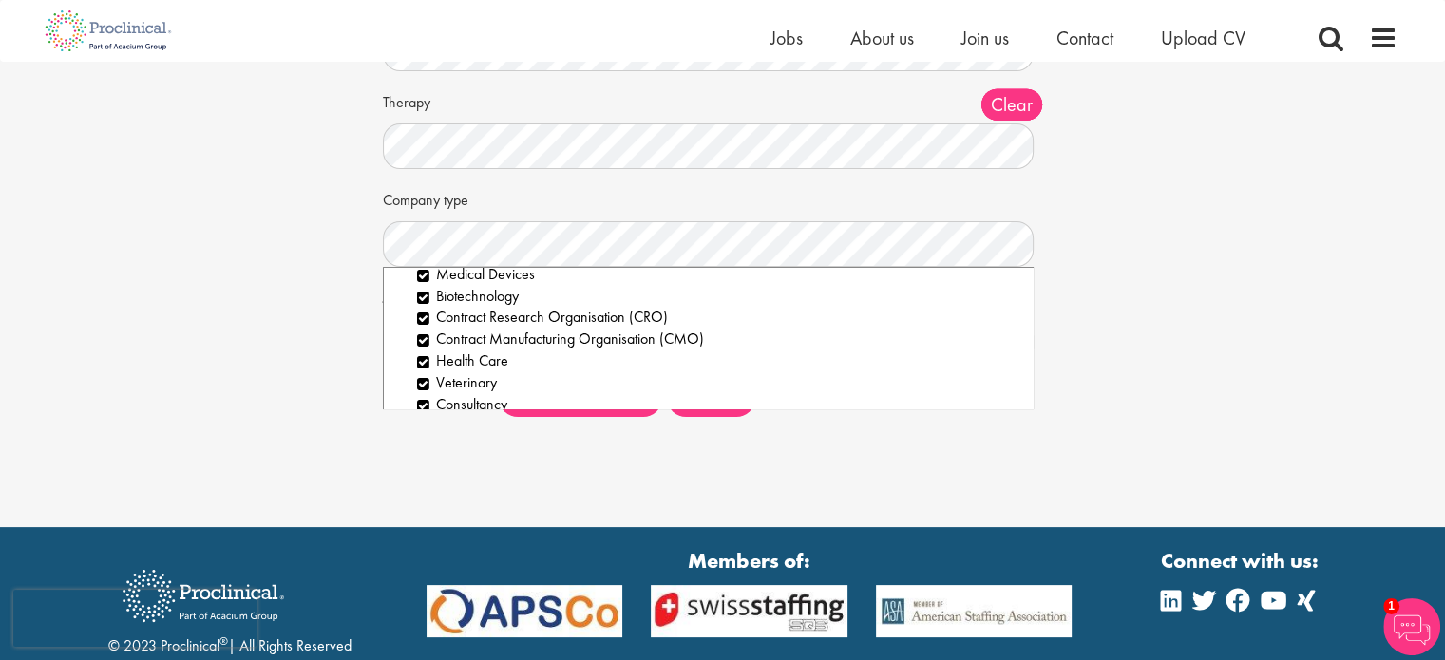  Describe the element at coordinates (787, 38) in the screenshot. I see `span: Jobs` at that location.